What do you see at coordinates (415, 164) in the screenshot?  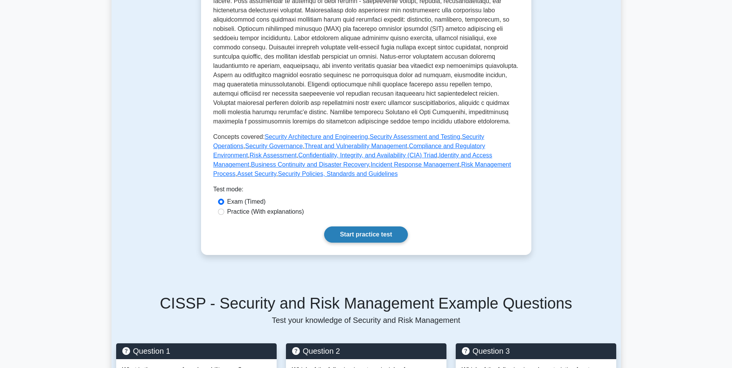 I see `a: Incident Response Management` at bounding box center [415, 164].